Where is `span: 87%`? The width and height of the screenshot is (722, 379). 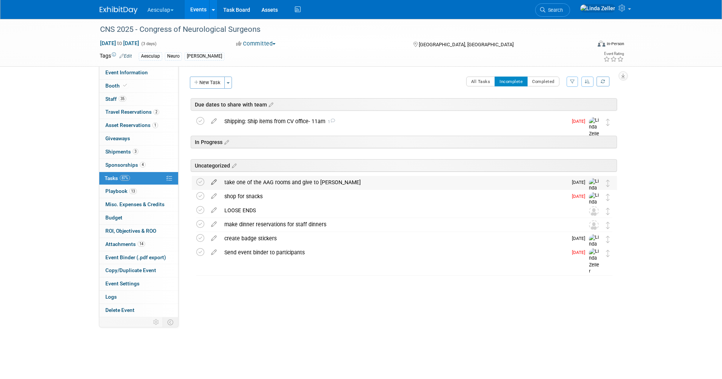 span: 87% is located at coordinates (125, 178).